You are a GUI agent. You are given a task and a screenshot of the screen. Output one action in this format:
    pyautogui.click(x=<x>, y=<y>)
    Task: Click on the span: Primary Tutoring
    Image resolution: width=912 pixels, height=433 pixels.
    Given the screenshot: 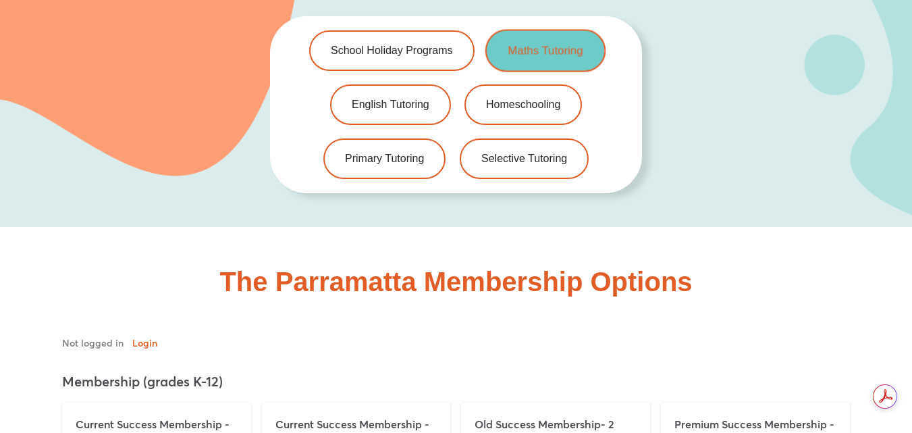 What is the action you would take?
    pyautogui.click(x=384, y=159)
    